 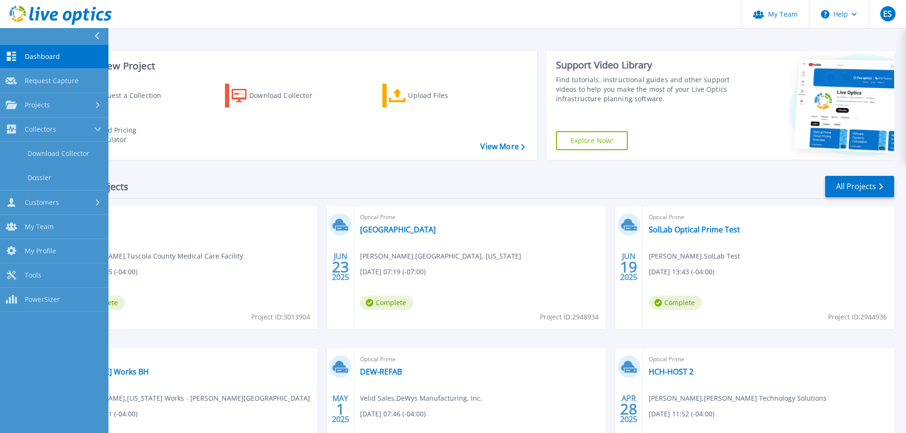 I want to click on span: Projects, so click(x=37, y=105).